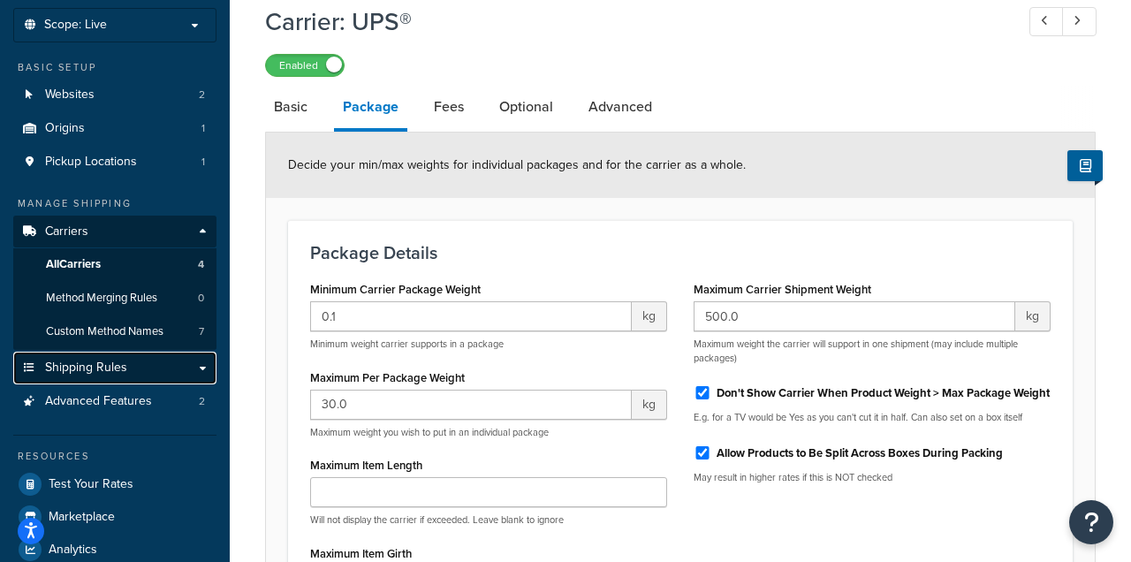 The width and height of the screenshot is (1131, 562). Describe the element at coordinates (115, 484) in the screenshot. I see `li: Test Your Rates` at that location.